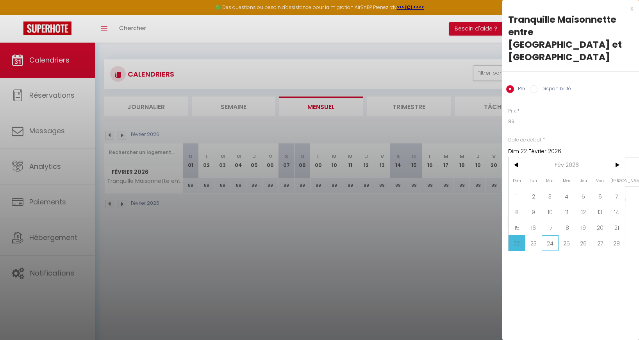 The image size is (639, 340). I want to click on span: 23, so click(534, 243).